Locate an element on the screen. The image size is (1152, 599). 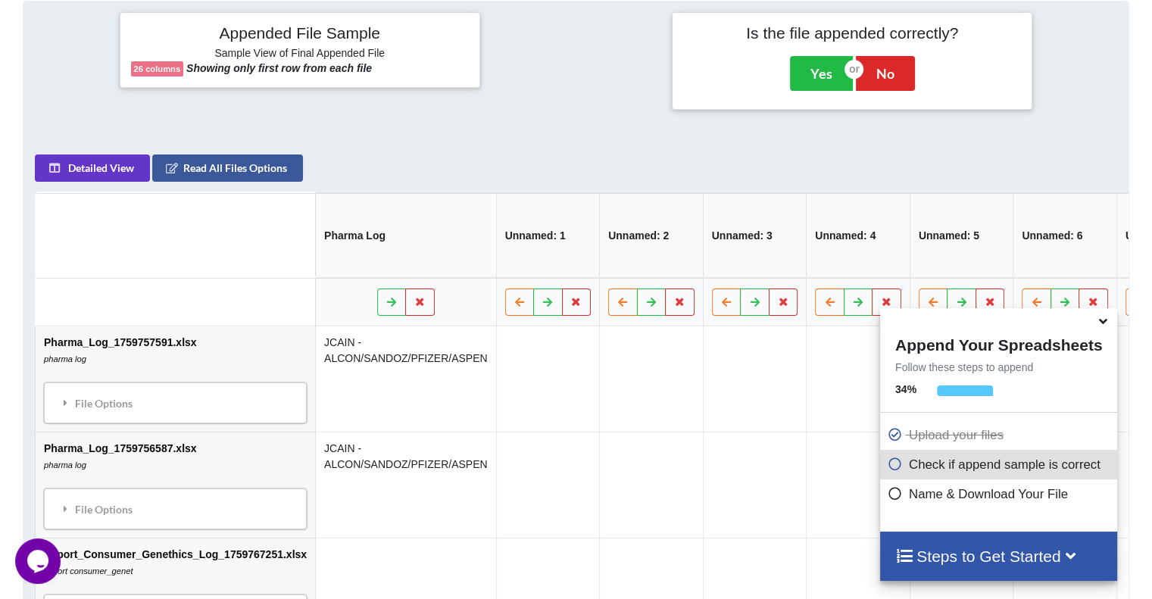
td: Pharma_Log_1759756587.xlsx is located at coordinates (175, 485).